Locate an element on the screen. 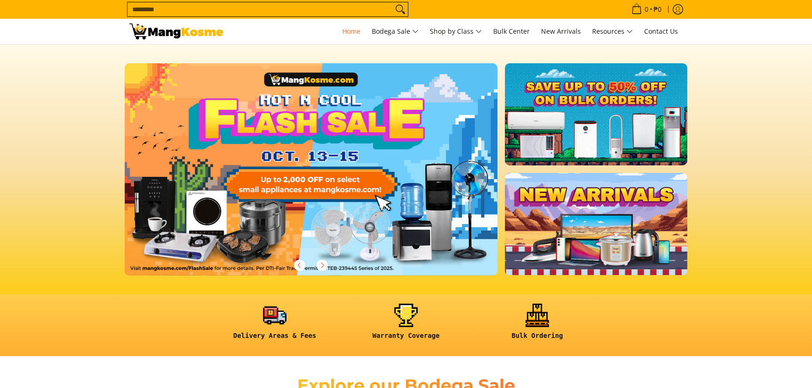 The height and width of the screenshot is (388, 812). a: <h6><strong>Delivery Areas & Fees</strong></h6> is located at coordinates (275, 325).